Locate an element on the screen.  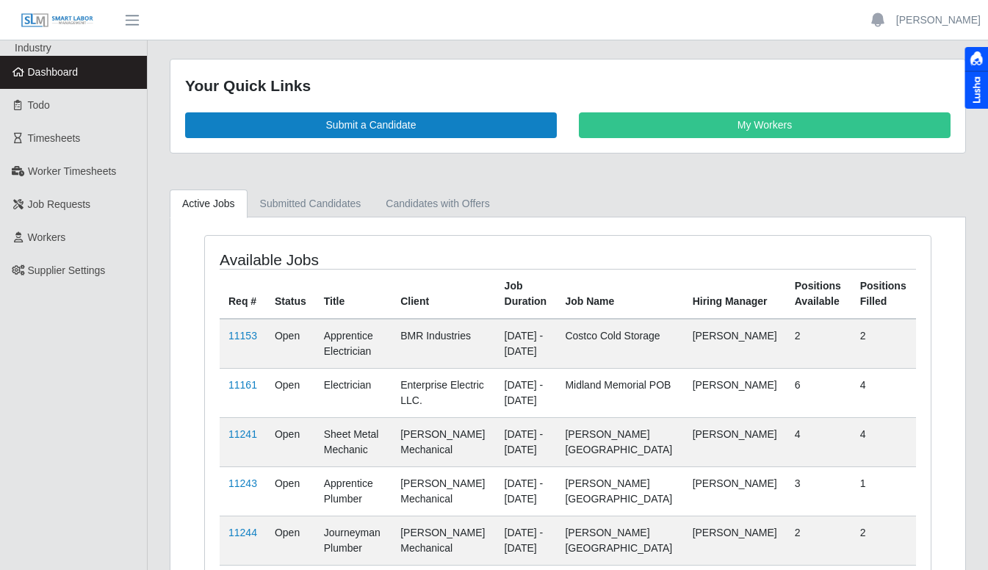
th: Positions Available is located at coordinates (818, 294).